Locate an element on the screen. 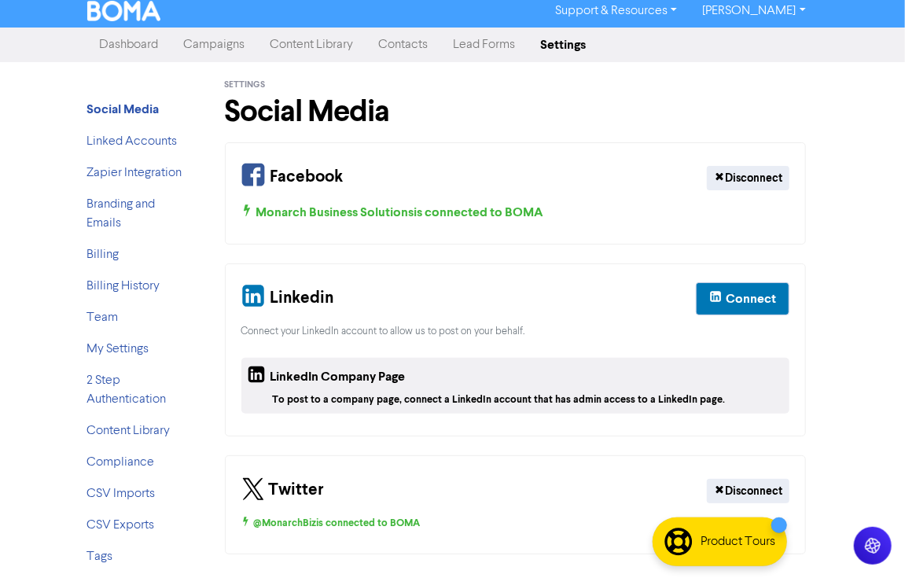 This screenshot has width=905, height=578. div: Your Twitter Connection is located at coordinates (516, 504).